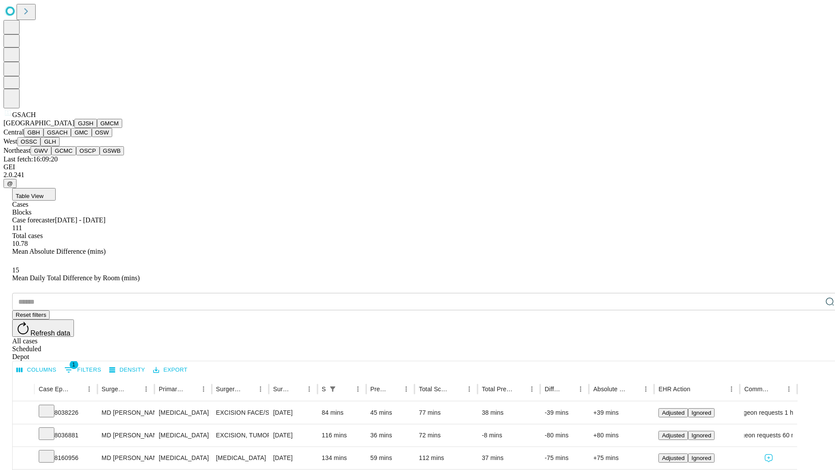  Describe the element at coordinates (30, 159) in the screenshot. I see `span: Last fetch: 16:09:20` at that location.